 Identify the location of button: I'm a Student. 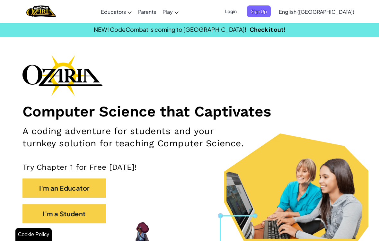
(64, 214).